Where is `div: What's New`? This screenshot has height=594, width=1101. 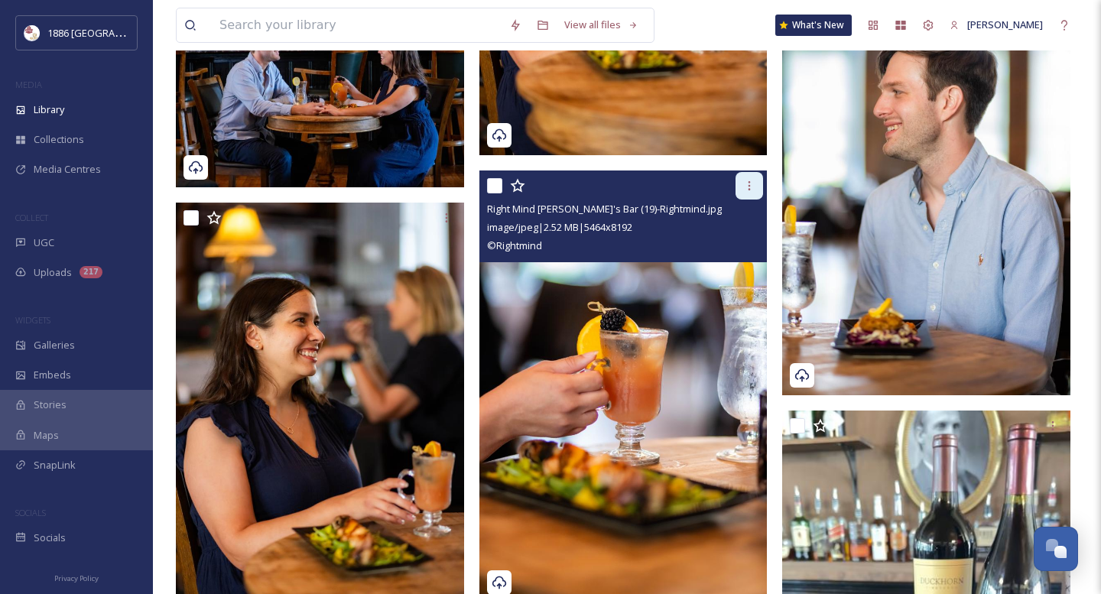 div: What's New is located at coordinates (813, 25).